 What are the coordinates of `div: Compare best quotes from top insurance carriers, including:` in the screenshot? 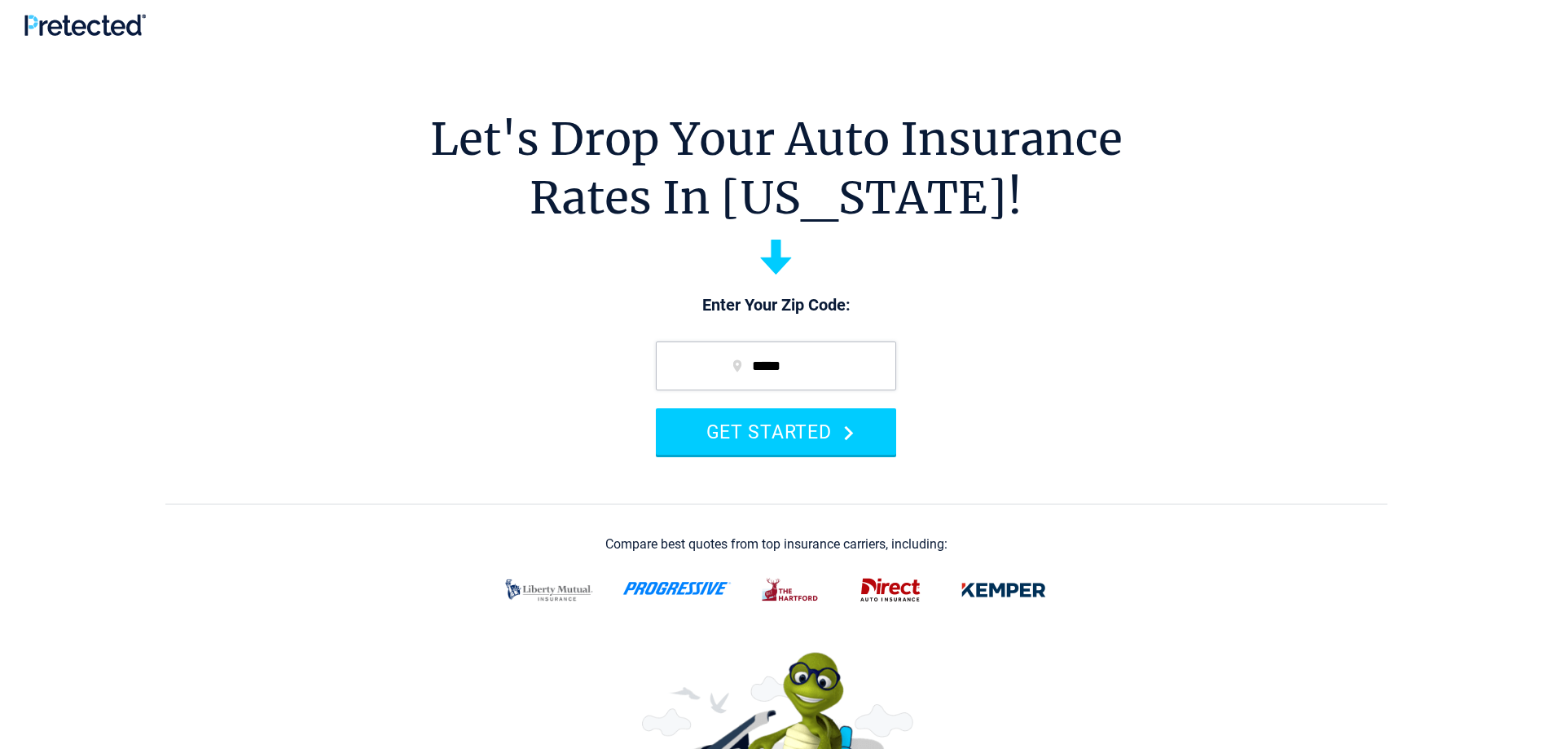 It's located at (776, 544).